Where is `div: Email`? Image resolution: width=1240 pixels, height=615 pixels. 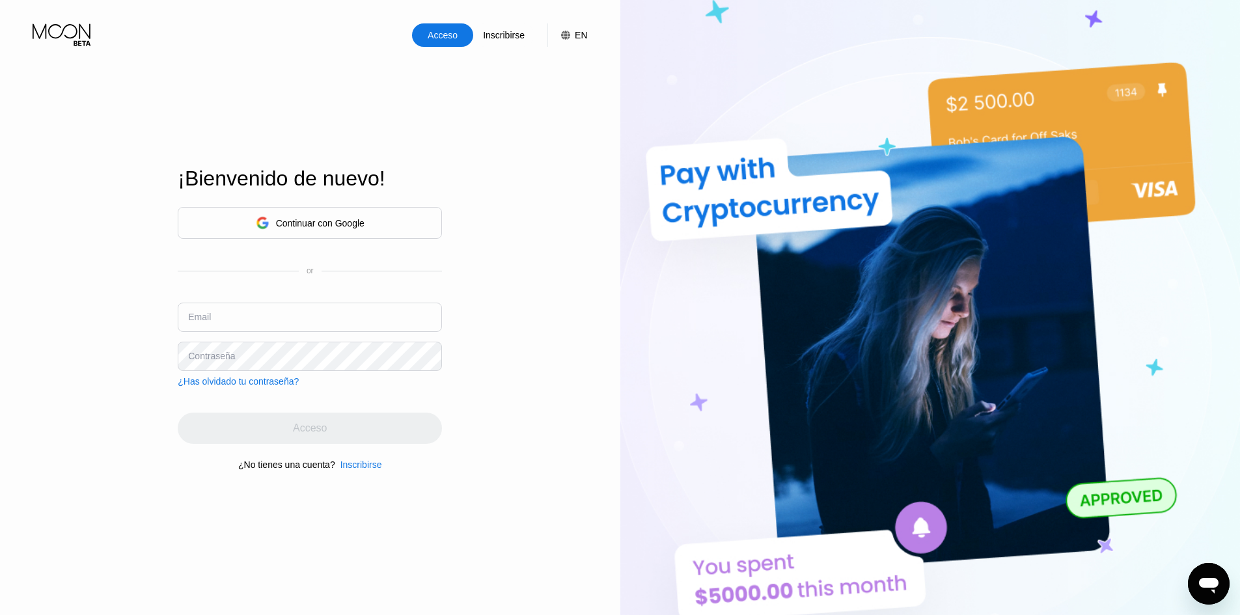
div: Email is located at coordinates (199, 317).